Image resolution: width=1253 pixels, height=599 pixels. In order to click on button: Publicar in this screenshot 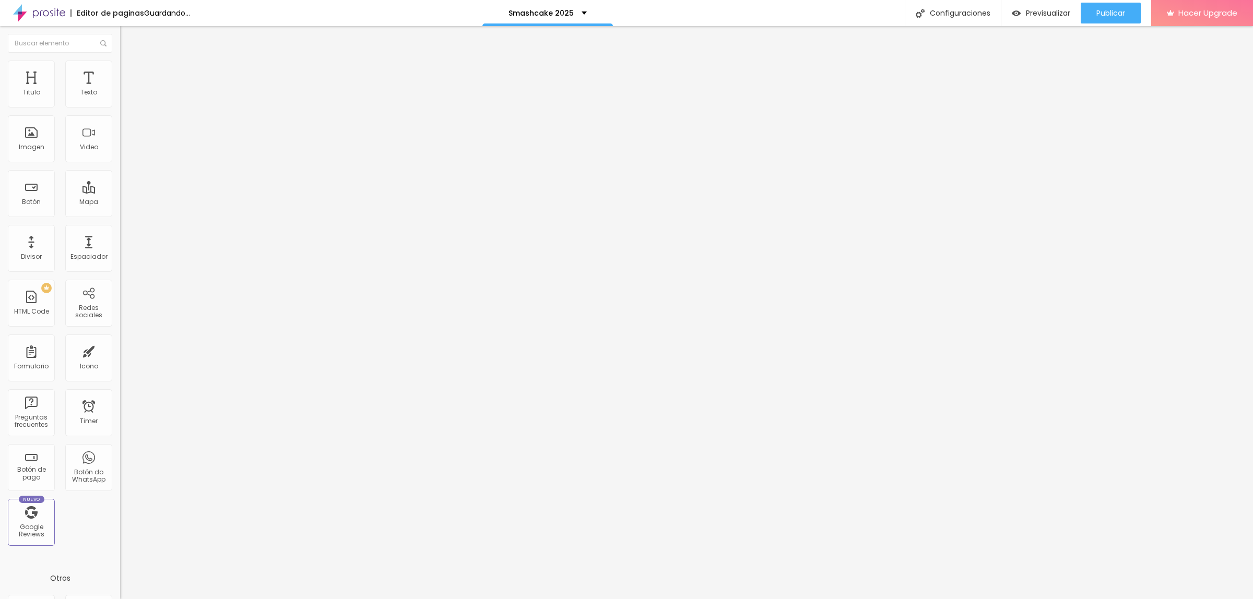, I will do `click(1110, 13)`.